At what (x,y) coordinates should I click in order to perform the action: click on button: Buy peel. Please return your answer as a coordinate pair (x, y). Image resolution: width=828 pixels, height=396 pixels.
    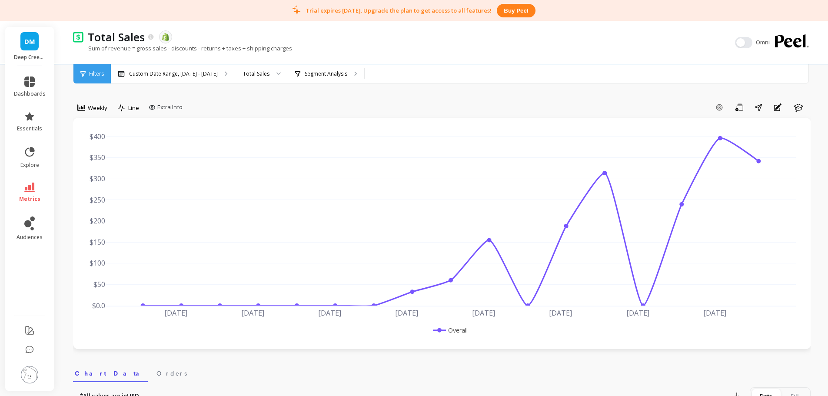
    Looking at the image, I should click on (516, 10).